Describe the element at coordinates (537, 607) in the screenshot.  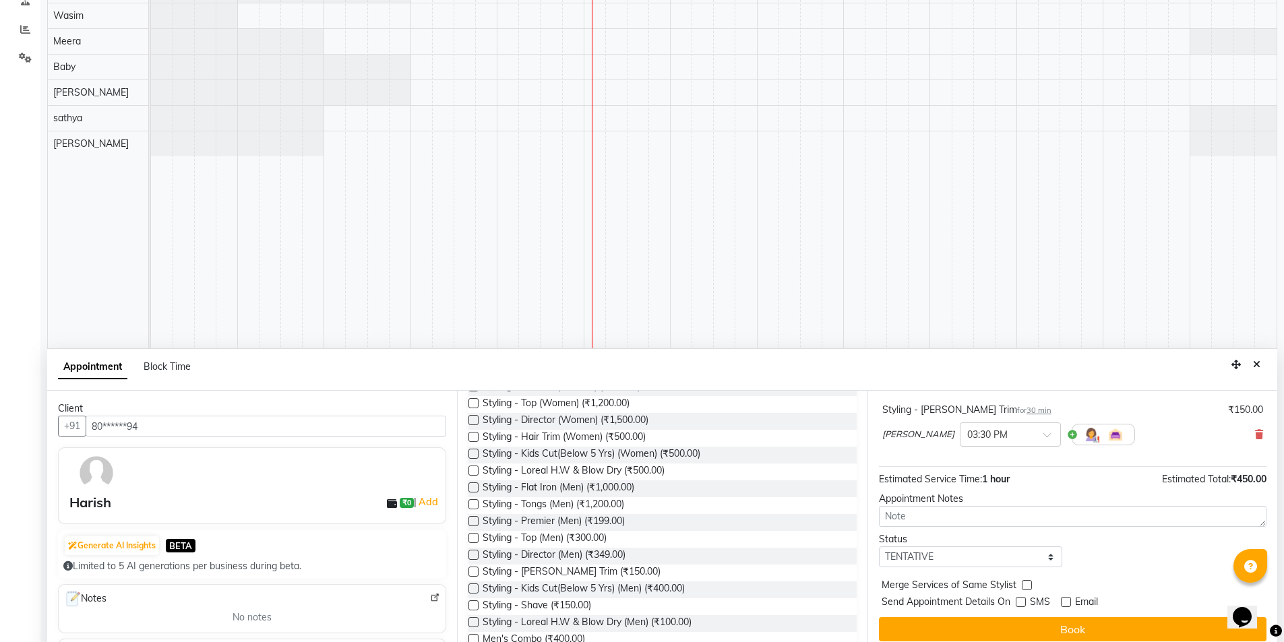
I see `span: Styling - Shave (₹150.00)` at that location.